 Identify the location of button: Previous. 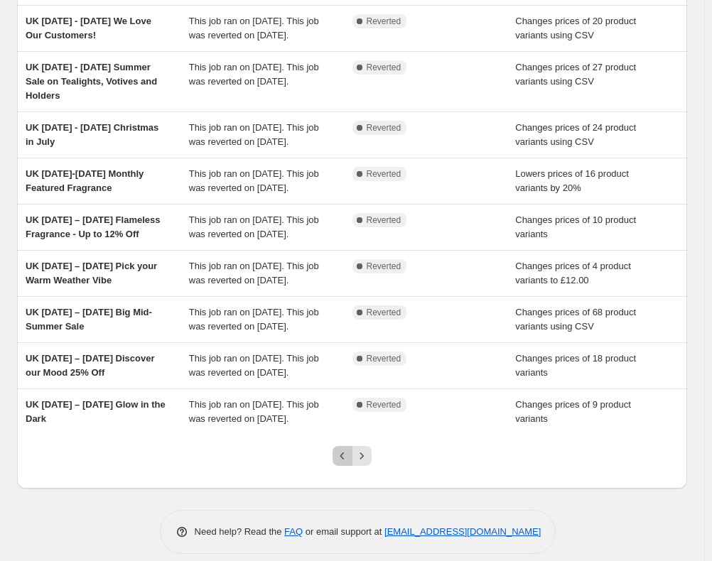
(342, 456).